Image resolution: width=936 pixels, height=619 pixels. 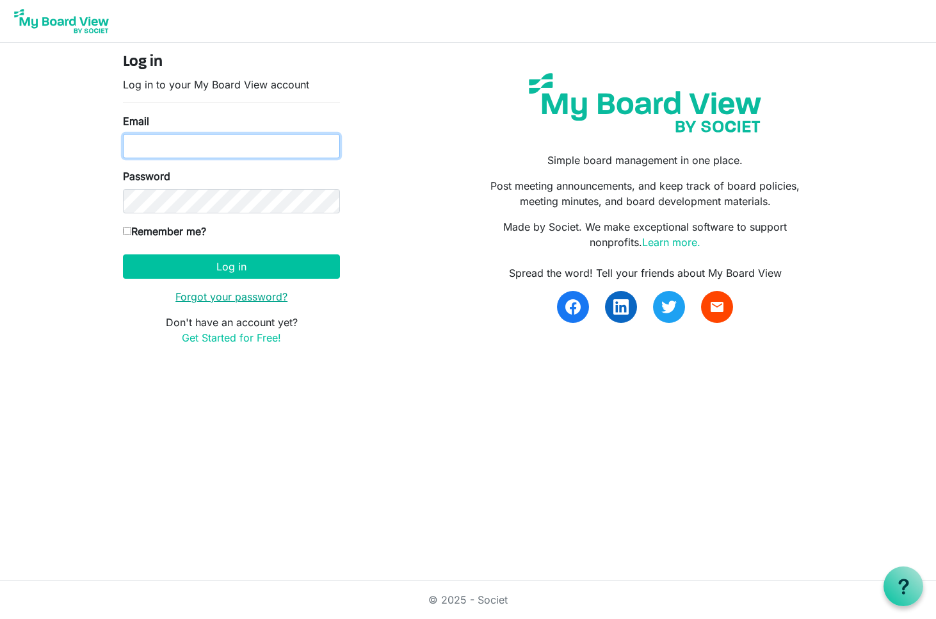 I want to click on p: Log in to your My Board View account, so click(x=231, y=85).